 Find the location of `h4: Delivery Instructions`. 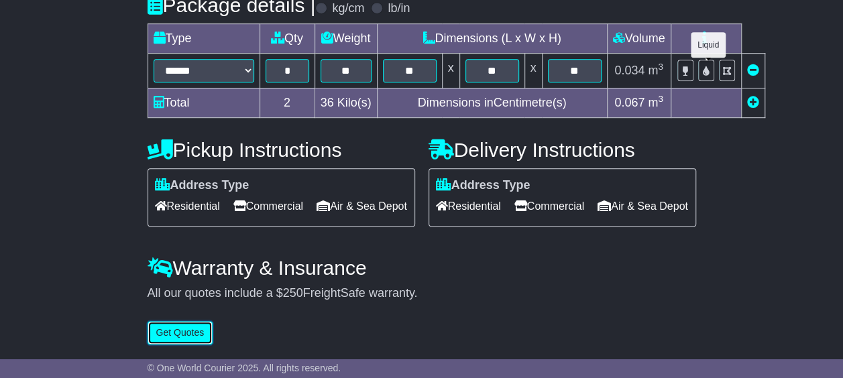

h4: Delivery Instructions is located at coordinates (562, 150).